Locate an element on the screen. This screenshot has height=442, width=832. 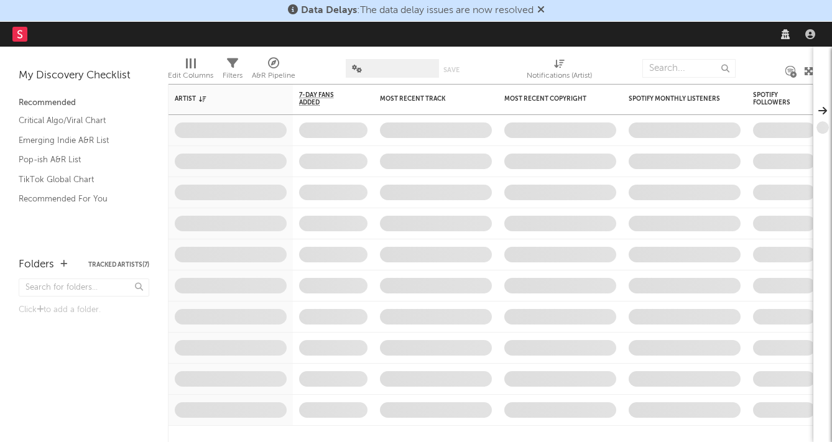
span: : The data delay issues are now resolved is located at coordinates (417, 11).